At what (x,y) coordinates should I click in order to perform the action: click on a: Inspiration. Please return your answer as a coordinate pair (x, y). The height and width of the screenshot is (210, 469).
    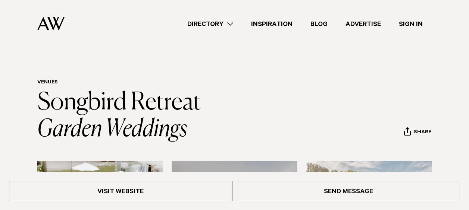
    Looking at the image, I should click on (272, 24).